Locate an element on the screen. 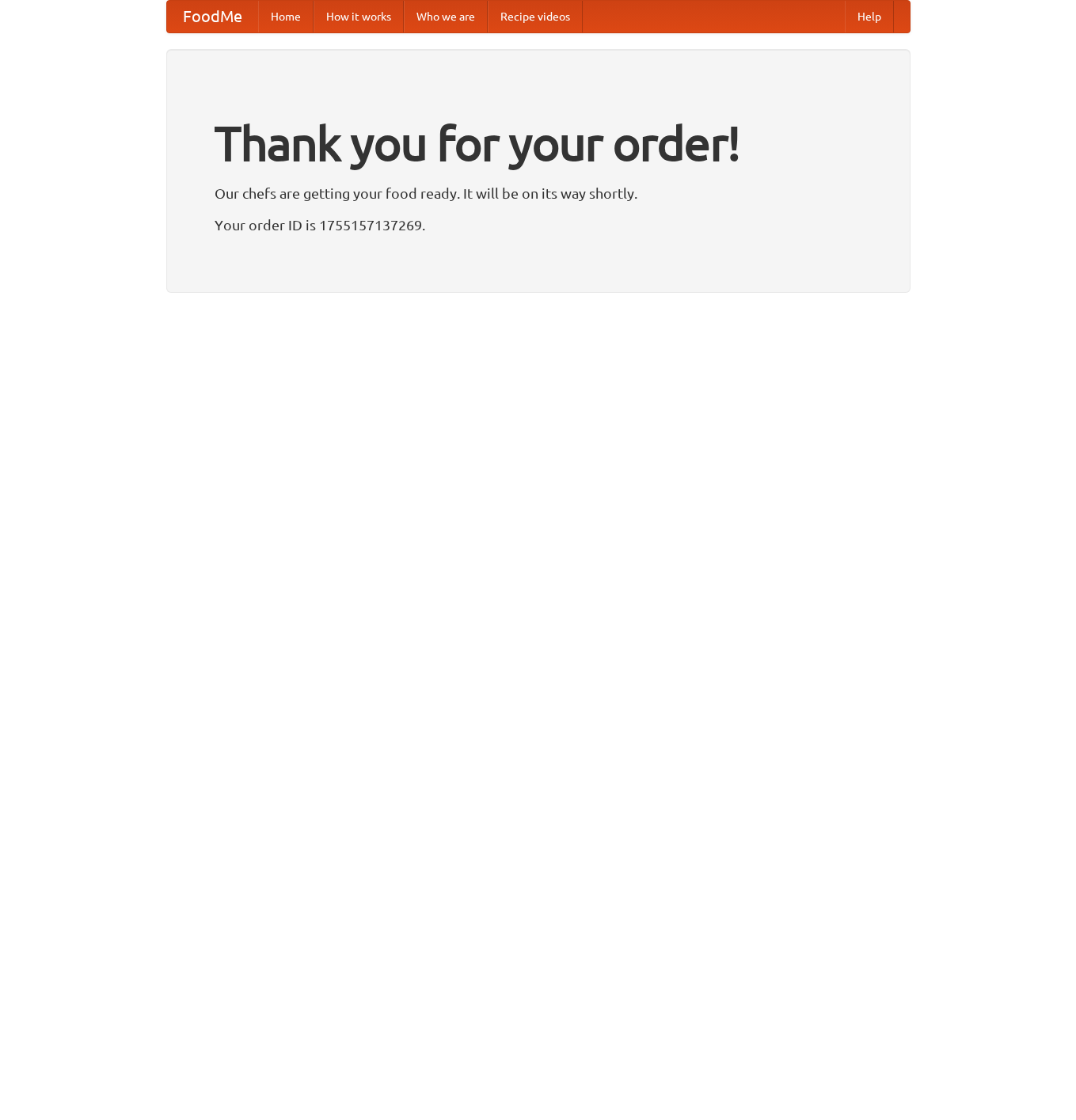  a: Recipe videos is located at coordinates (535, 16).